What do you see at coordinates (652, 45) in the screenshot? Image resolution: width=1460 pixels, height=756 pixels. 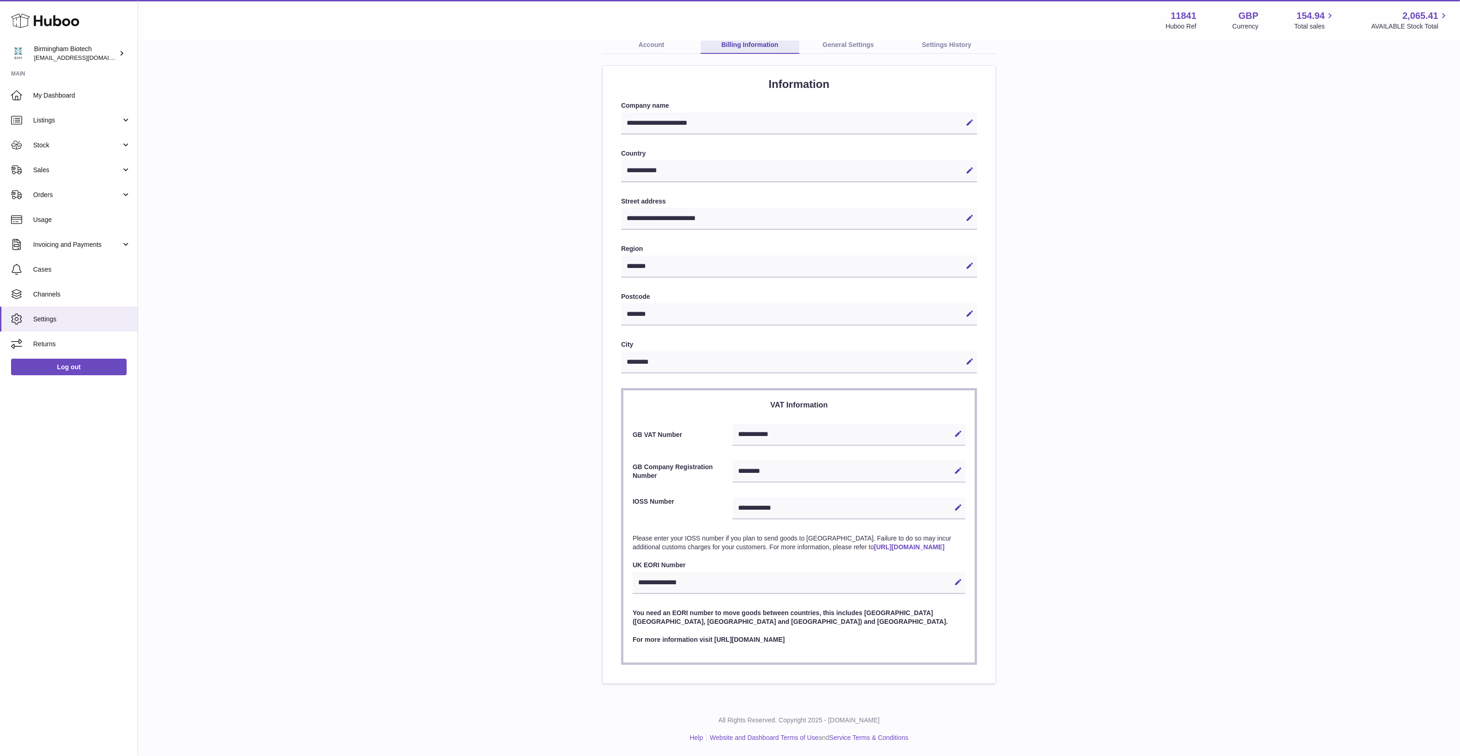 I see `a: Account` at bounding box center [652, 45].